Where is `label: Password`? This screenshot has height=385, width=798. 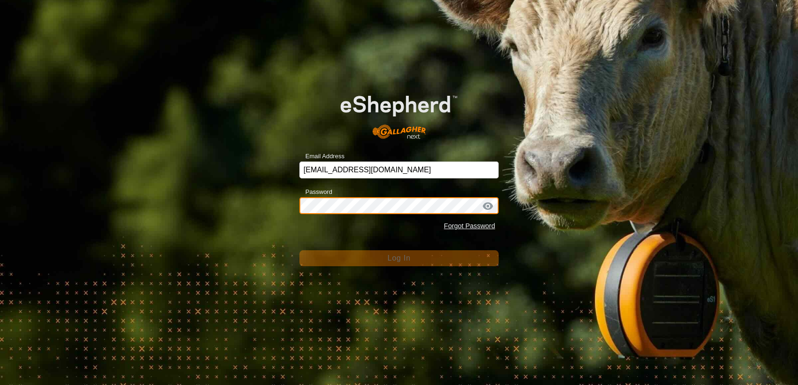
label: Password is located at coordinates (316, 192).